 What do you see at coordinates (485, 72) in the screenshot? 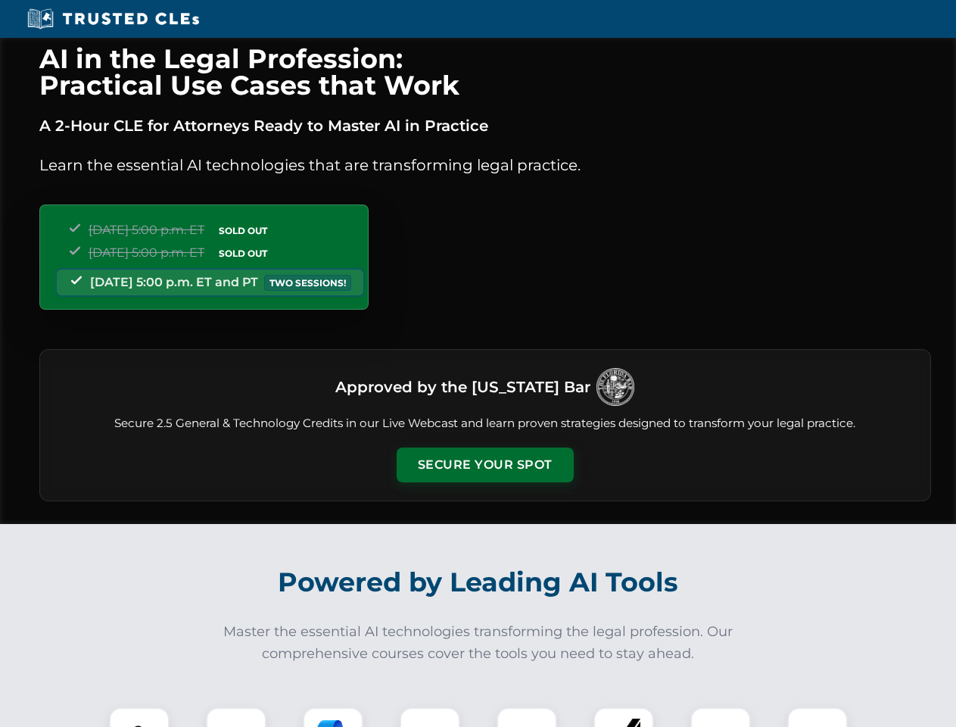
I see `h1: AI in the Legal Profession: Practical Use Cases that Work` at bounding box center [485, 72].